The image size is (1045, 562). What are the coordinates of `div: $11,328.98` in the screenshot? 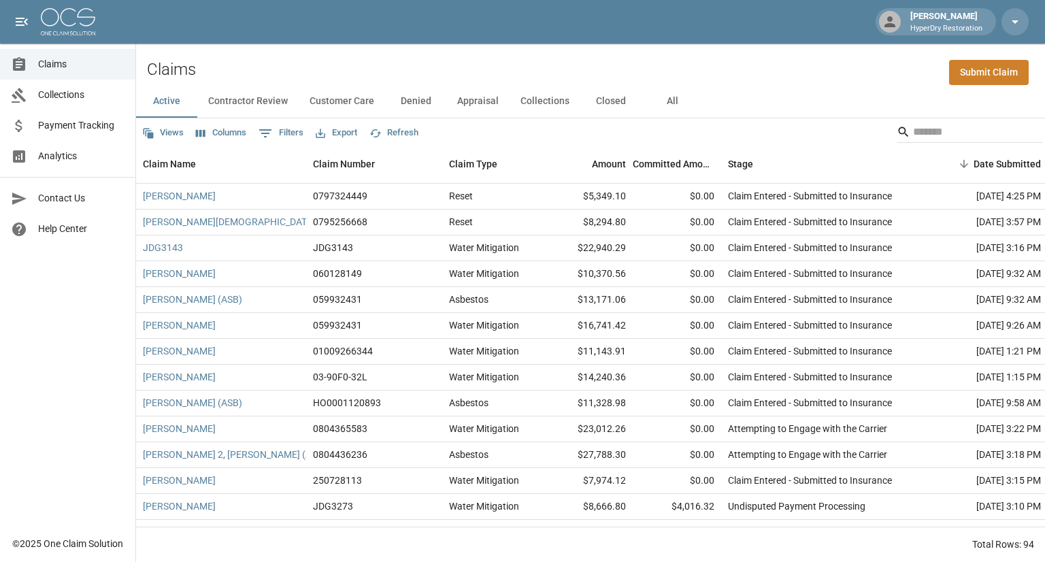 It's located at (589, 404).